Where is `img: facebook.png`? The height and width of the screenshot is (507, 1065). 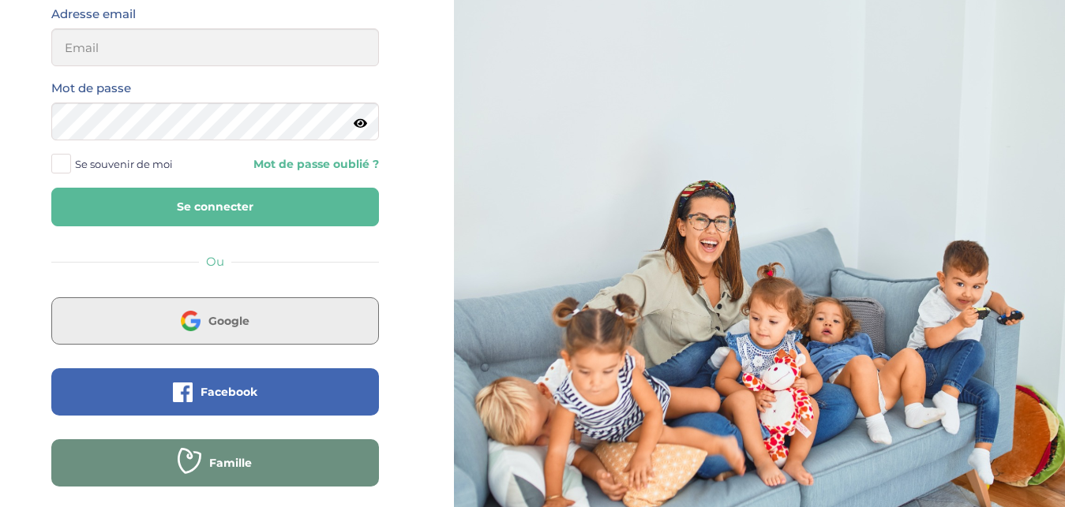
img: facebook.png is located at coordinates (182, 392).